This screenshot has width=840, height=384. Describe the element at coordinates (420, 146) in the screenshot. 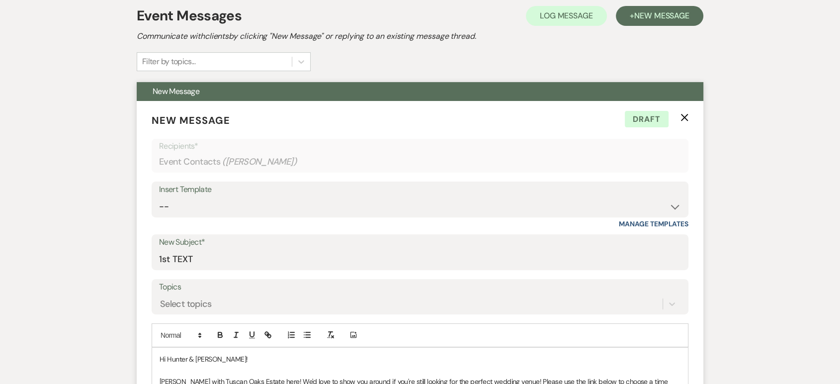

I see `p: Recipients*` at that location.